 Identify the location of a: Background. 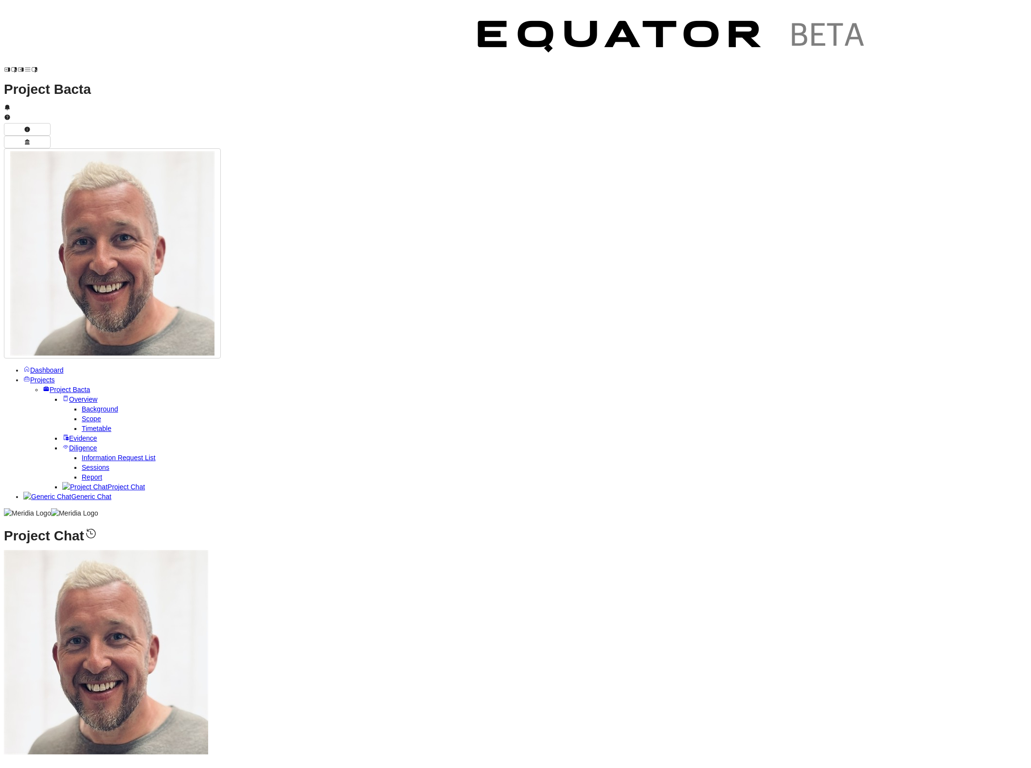
(100, 409).